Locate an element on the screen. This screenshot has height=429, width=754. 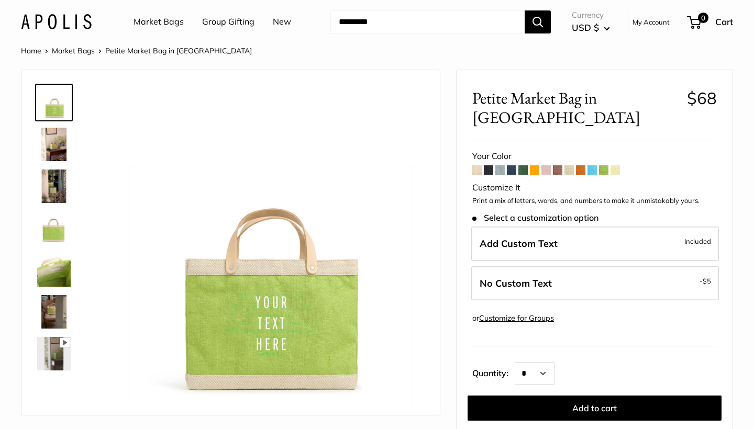
a: 0 Cart is located at coordinates (710, 22).